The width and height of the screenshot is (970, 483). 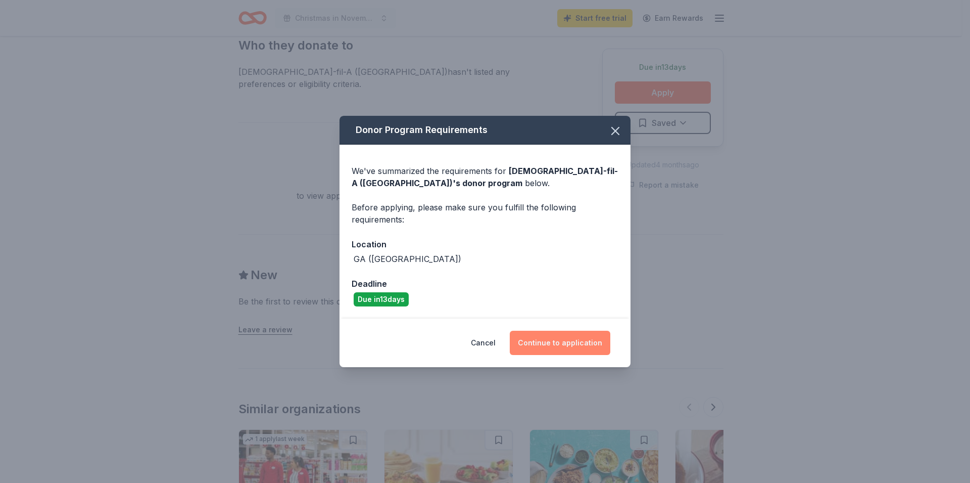 I want to click on button: Cancel, so click(x=483, y=343).